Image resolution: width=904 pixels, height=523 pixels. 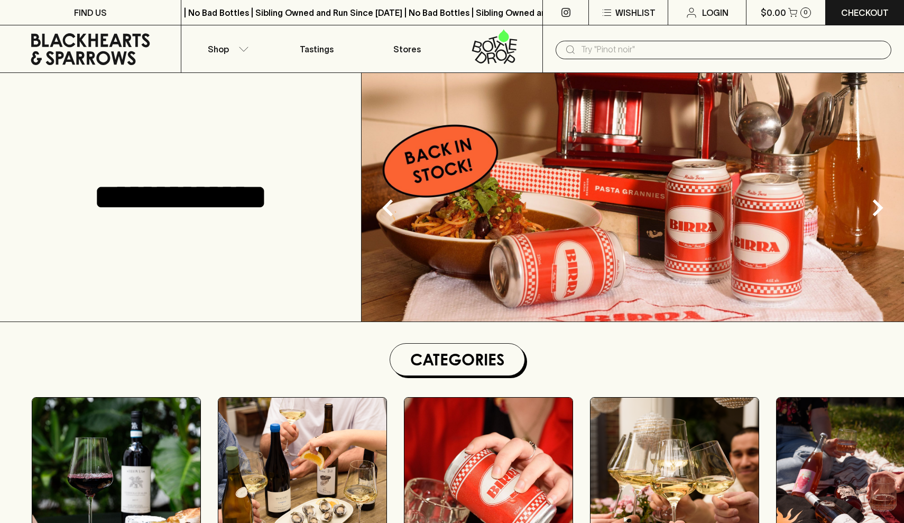 I want to click on p: $0.00, so click(x=773, y=13).